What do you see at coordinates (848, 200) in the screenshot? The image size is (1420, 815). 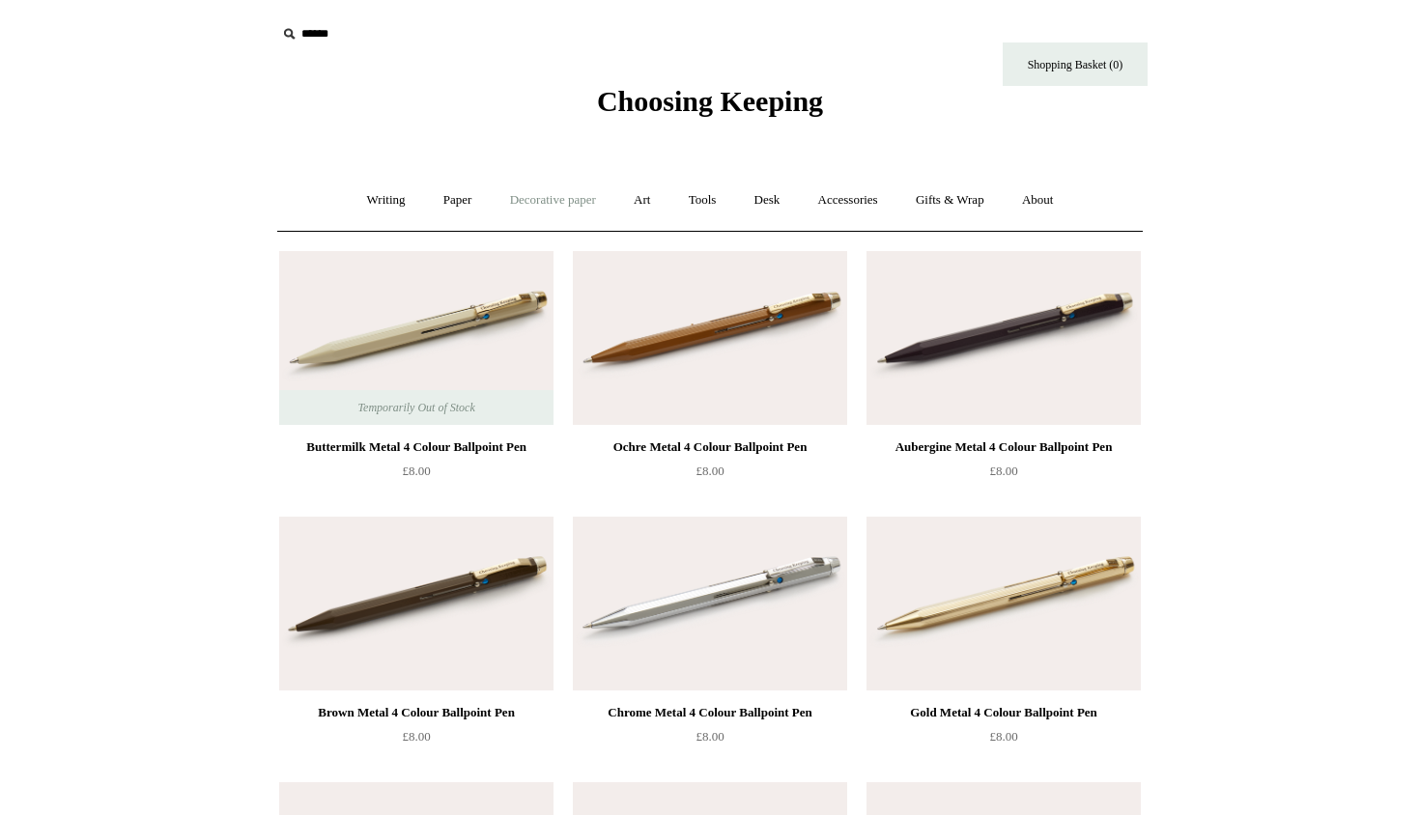 I see `a: Accessories` at bounding box center [848, 200].